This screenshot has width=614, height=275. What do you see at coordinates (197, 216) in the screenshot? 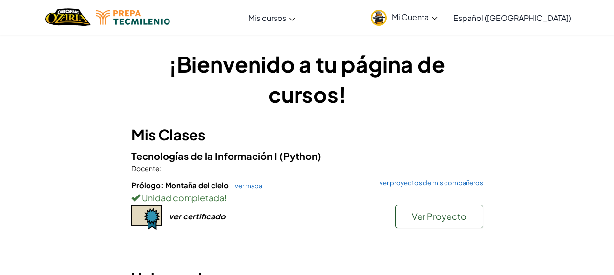
I see `div: ver certificado` at bounding box center [197, 216].